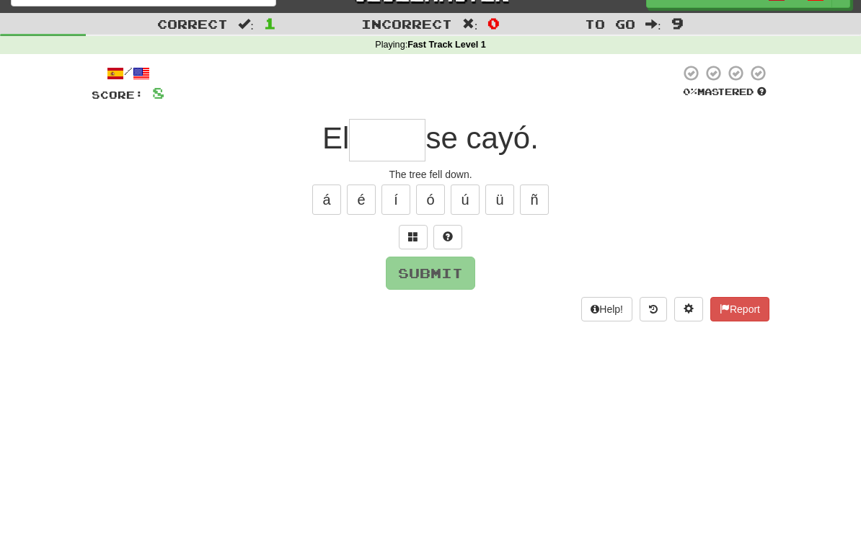  Describe the element at coordinates (534, 200) in the screenshot. I see `button: ñ` at that location.